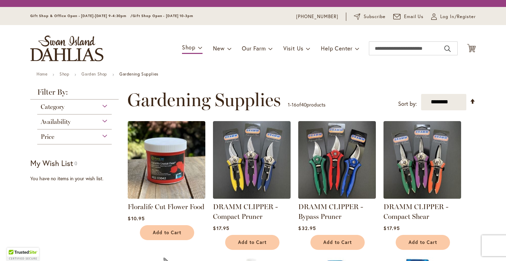  I want to click on span: Help Center, so click(337, 48).